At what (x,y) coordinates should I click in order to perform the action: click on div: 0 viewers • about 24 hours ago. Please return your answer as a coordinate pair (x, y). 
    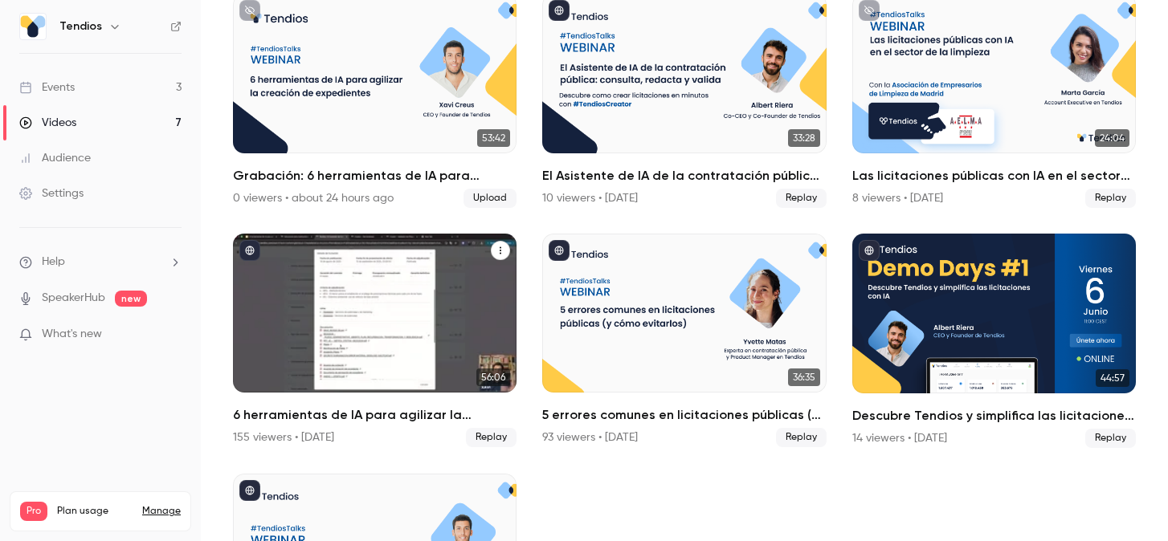
    Looking at the image, I should click on (313, 198).